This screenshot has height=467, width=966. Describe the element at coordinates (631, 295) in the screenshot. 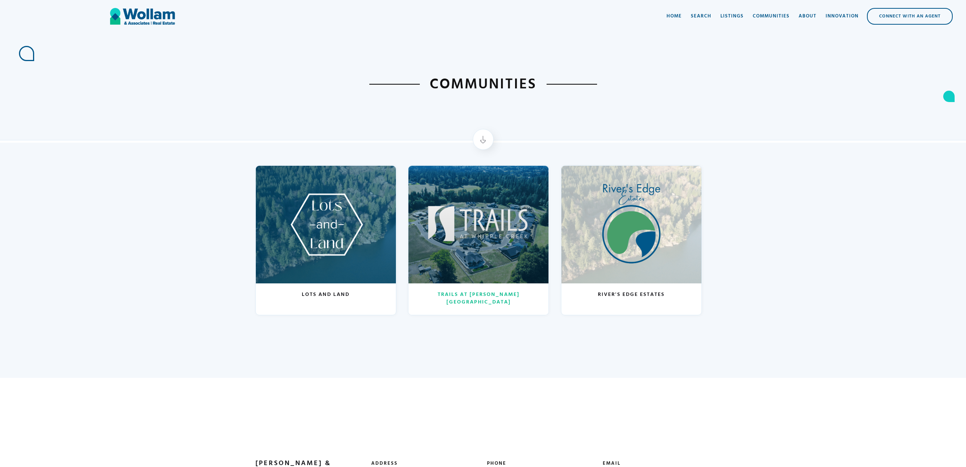

I see `h3: River's Edge Estates` at that location.